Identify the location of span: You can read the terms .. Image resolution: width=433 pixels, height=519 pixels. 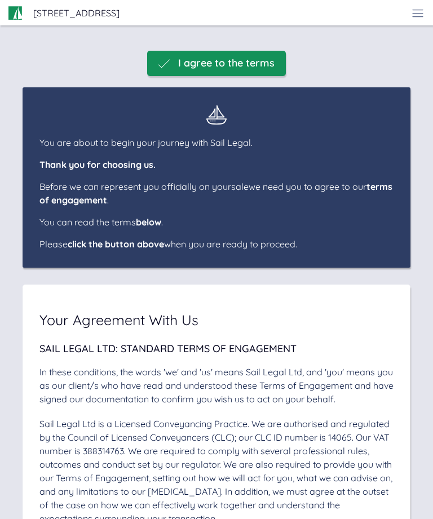
(101, 222).